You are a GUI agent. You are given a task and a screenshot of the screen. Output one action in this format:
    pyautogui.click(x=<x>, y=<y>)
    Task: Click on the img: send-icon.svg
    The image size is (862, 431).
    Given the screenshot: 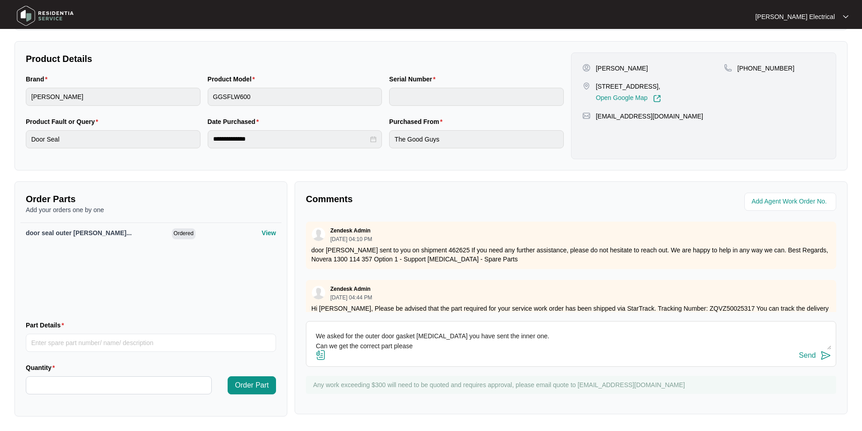 What is the action you would take?
    pyautogui.click(x=826, y=356)
    